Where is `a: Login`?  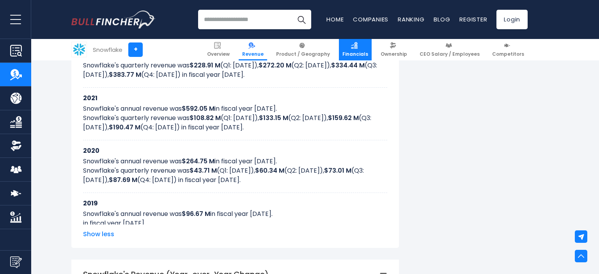 a: Login is located at coordinates (512, 19).